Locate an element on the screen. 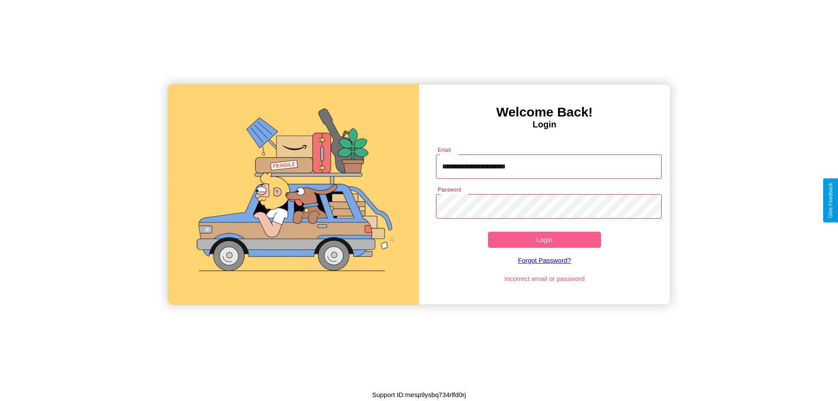  div: Give Feedback is located at coordinates (831, 200).